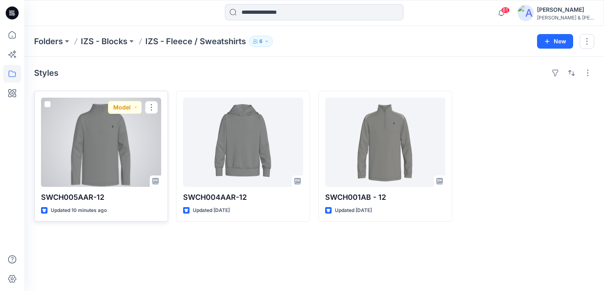  I want to click on p: SWCH004AAR-12, so click(243, 198).